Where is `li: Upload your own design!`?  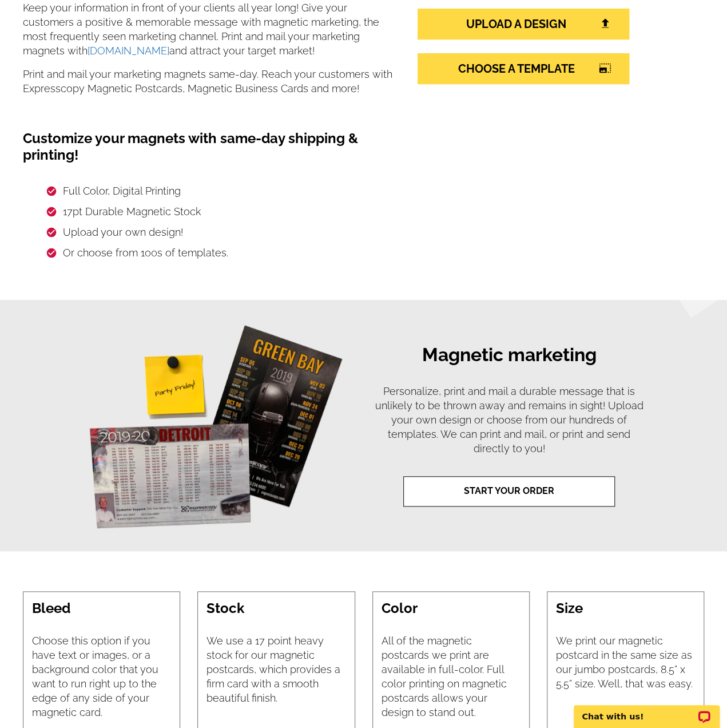
li: Upload your own design! is located at coordinates (222, 232).